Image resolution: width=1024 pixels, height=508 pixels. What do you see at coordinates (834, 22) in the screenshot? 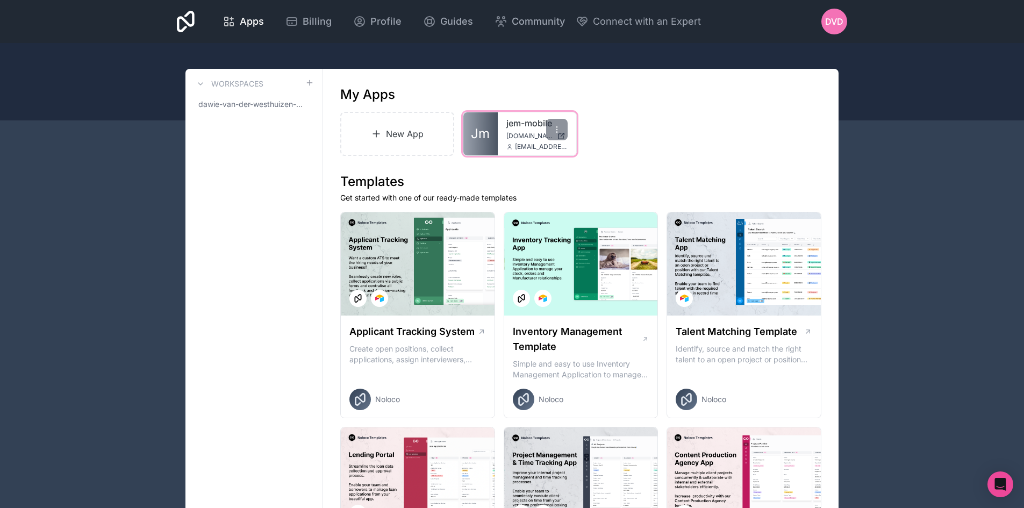
I see `span: Dvd` at bounding box center [834, 22].